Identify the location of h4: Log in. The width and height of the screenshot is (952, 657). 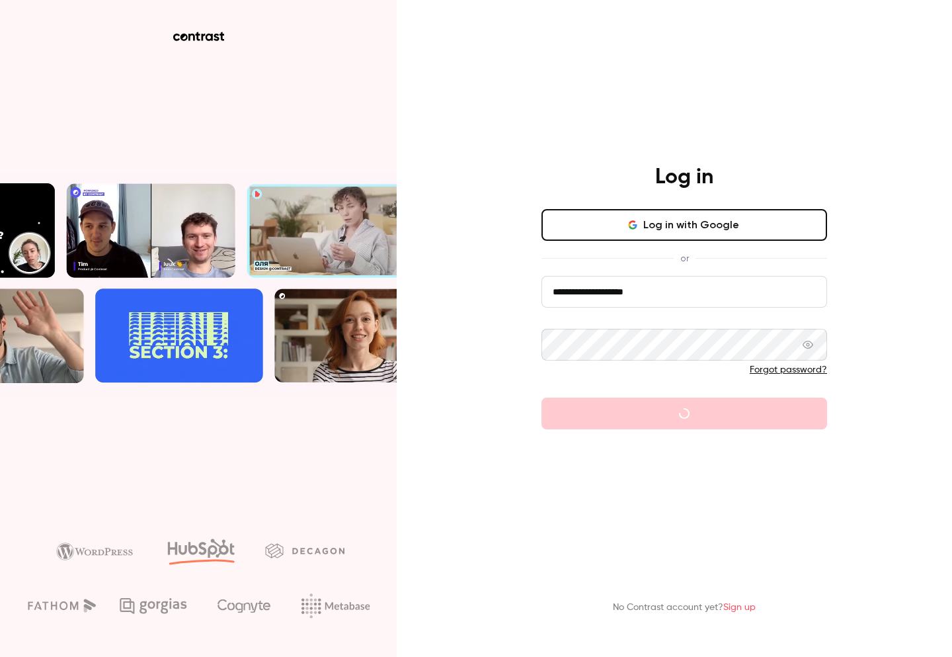
(684, 177).